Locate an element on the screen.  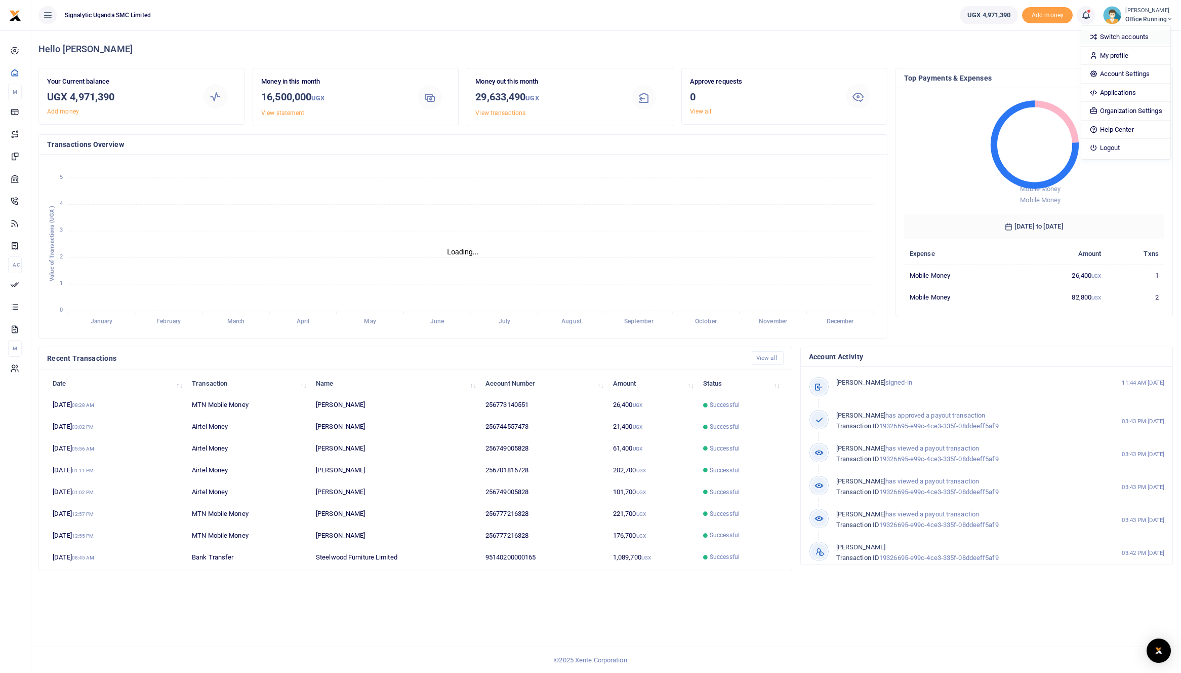
td: 202,700 is located at coordinates (653, 470).